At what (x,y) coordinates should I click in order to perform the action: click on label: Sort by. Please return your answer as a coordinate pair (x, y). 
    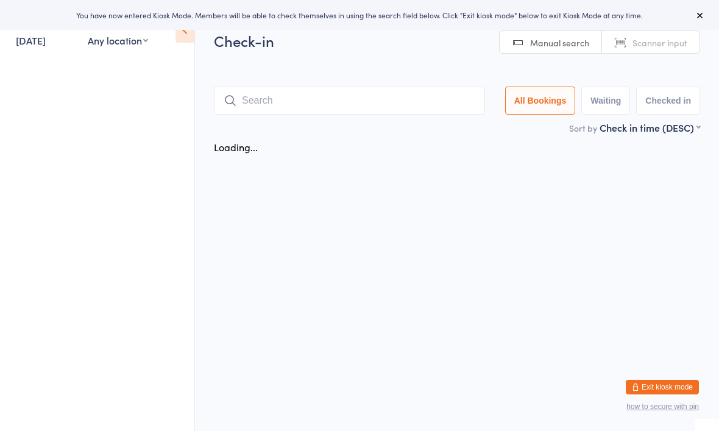
    Looking at the image, I should click on (583, 128).